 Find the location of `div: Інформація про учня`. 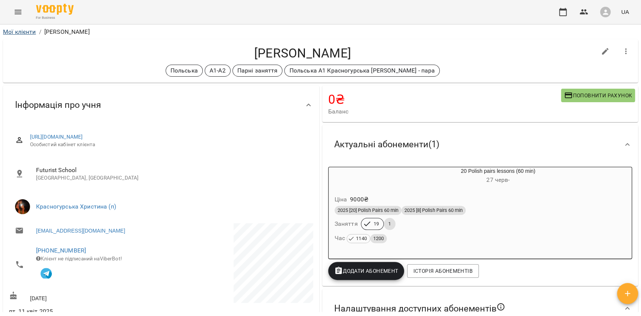

div: Інформація про учня is located at coordinates (161, 105).